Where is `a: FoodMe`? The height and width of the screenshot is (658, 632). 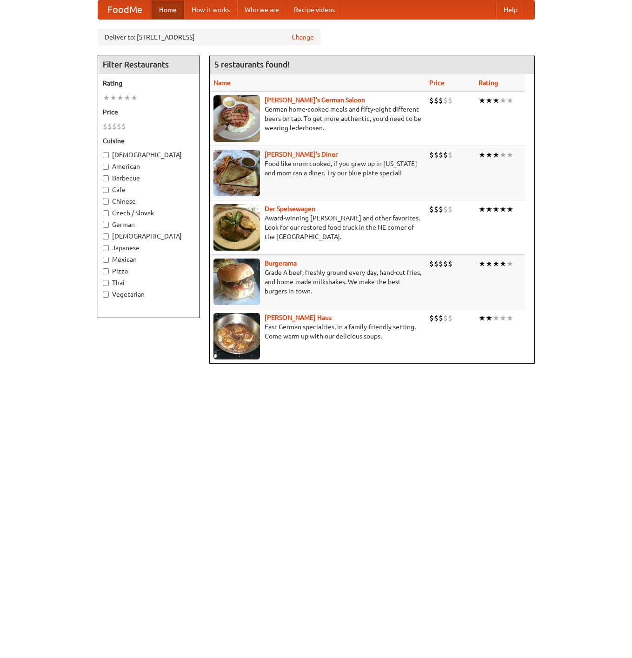 a: FoodMe is located at coordinates (125, 10).